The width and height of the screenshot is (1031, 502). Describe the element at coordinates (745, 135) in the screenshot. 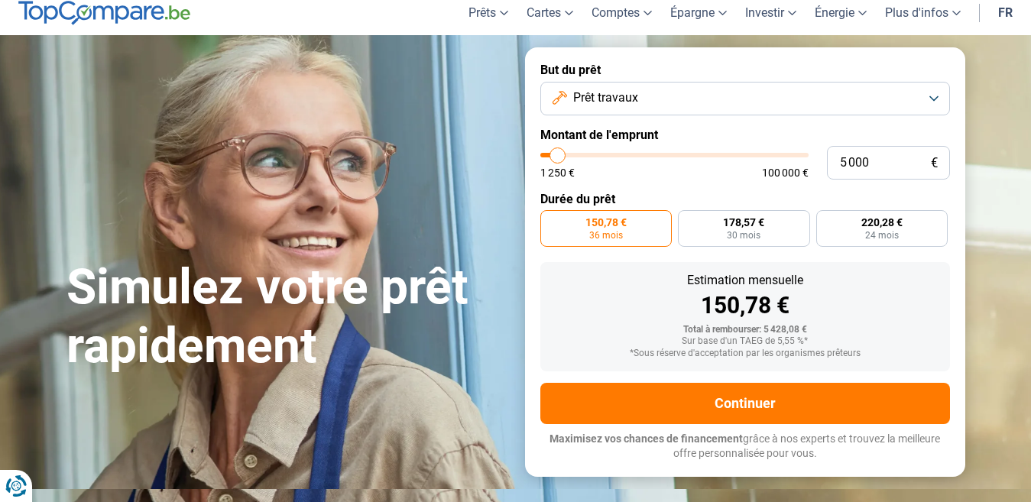

I see `label: Montant de l'emprunt` at that location.